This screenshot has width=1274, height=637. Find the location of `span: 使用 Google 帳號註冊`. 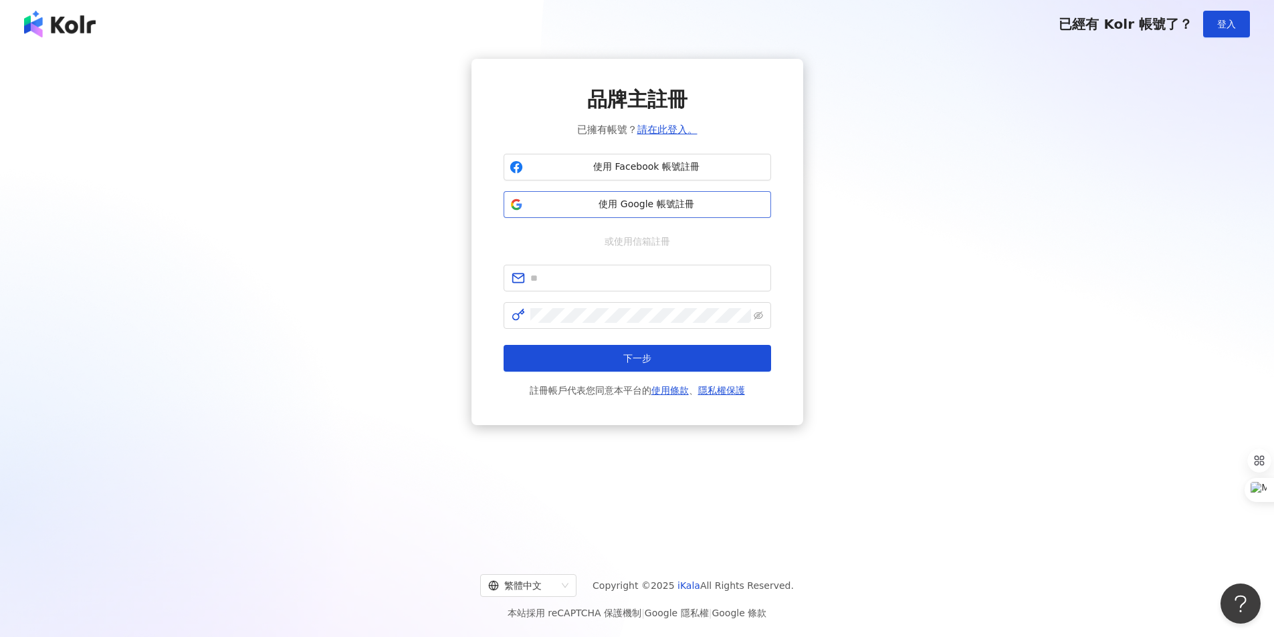

span: 使用 Google 帳號註冊 is located at coordinates (647, 205).